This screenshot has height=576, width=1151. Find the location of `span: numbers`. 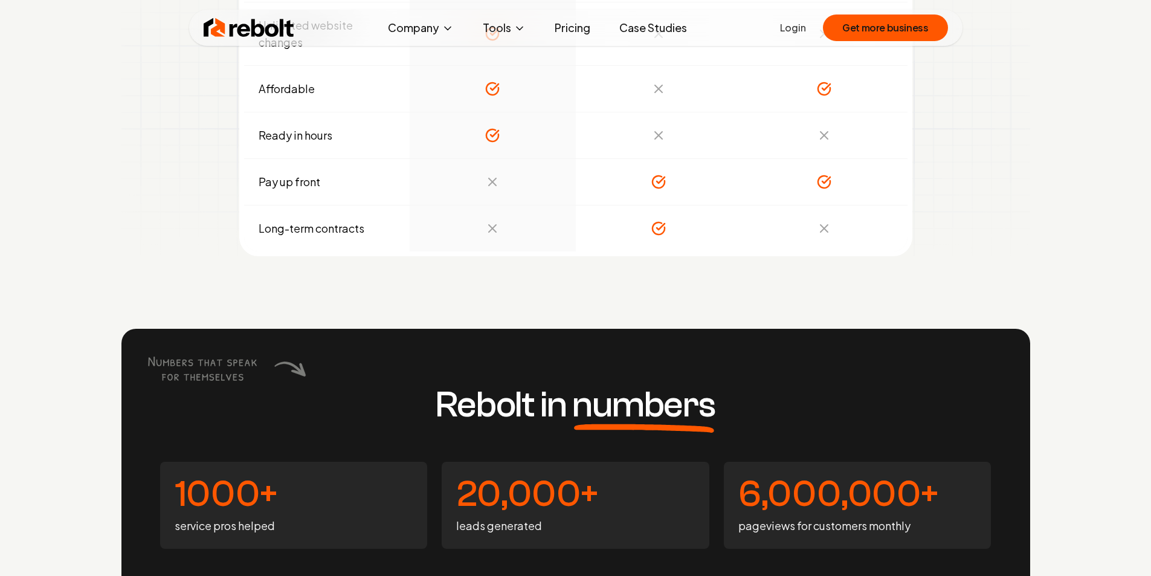

span: numbers is located at coordinates (643, 405).